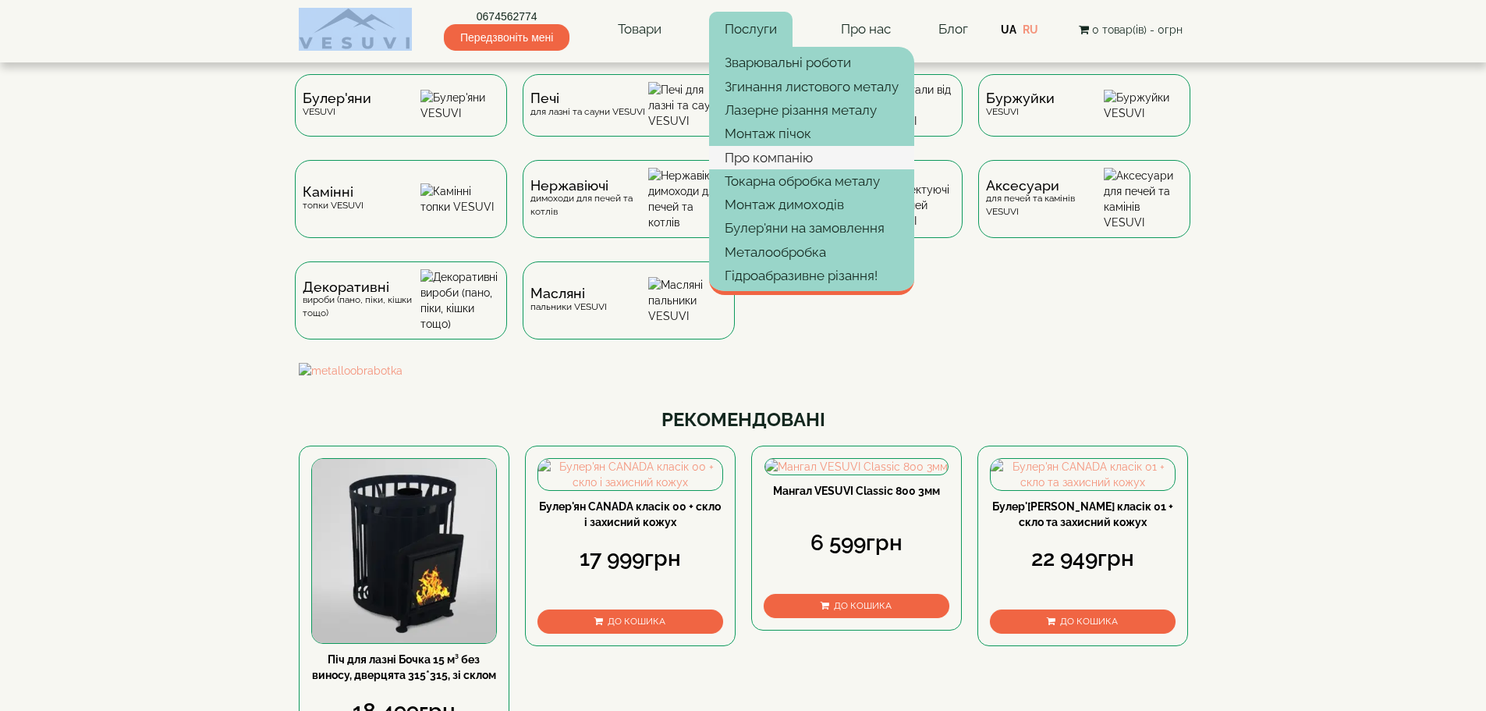  Describe the element at coordinates (811, 204) in the screenshot. I see `a: Монтаж димоходів` at that location.